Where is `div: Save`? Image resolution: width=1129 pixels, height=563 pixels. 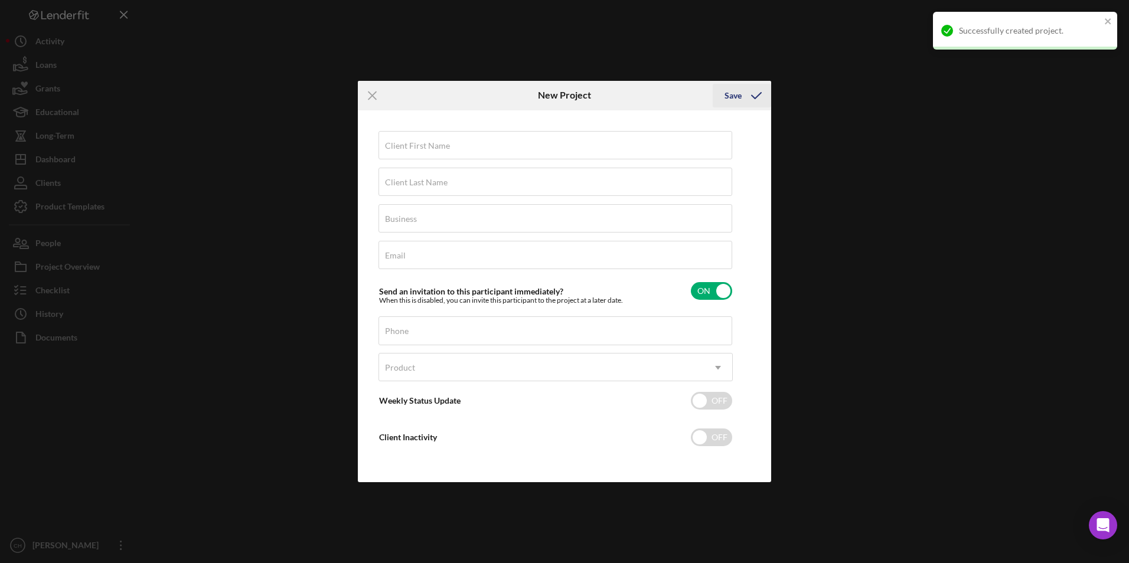
div: Save is located at coordinates (733, 96).